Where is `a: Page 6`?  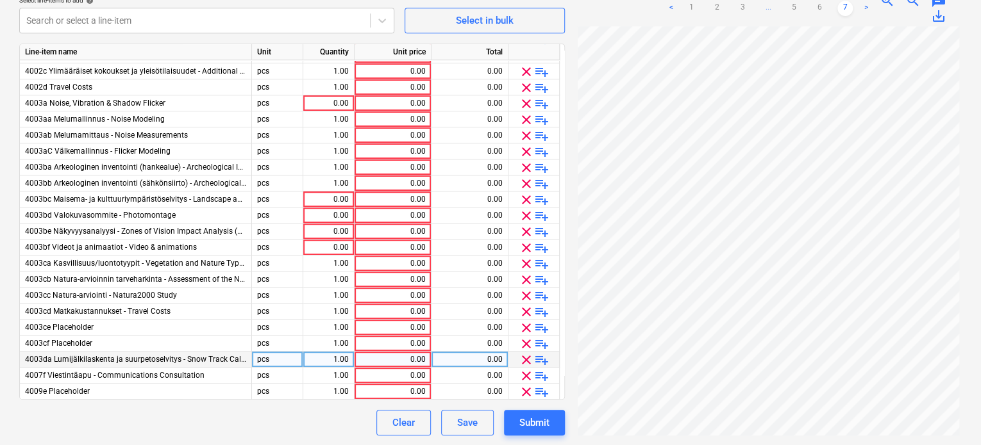 a: Page 6 is located at coordinates (819, 8).